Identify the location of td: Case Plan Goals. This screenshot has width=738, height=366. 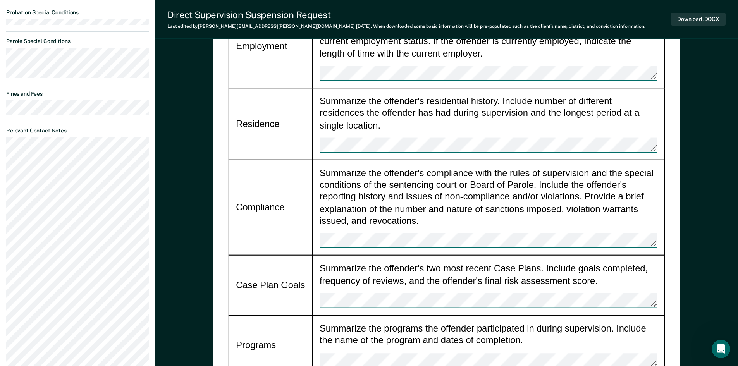
(270, 285).